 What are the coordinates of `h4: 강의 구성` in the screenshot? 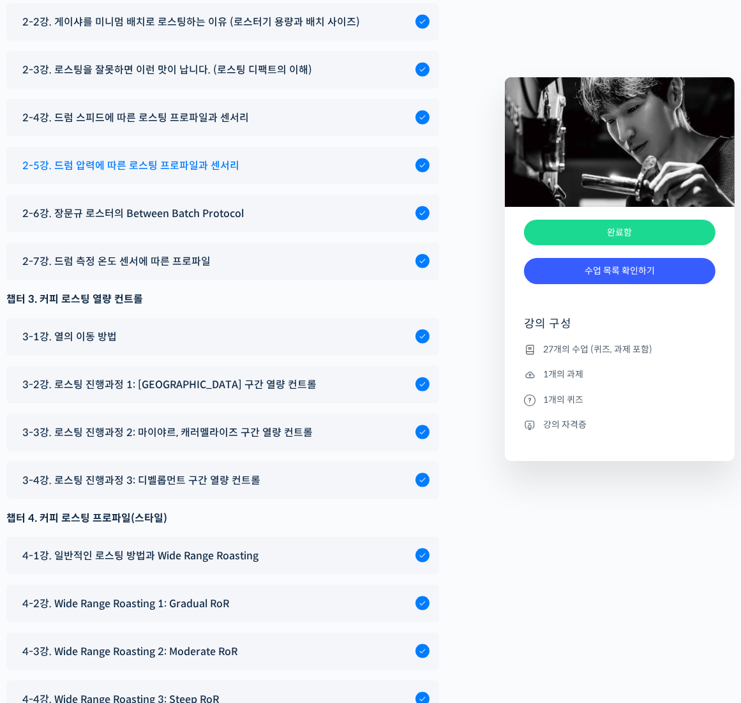 It's located at (620, 329).